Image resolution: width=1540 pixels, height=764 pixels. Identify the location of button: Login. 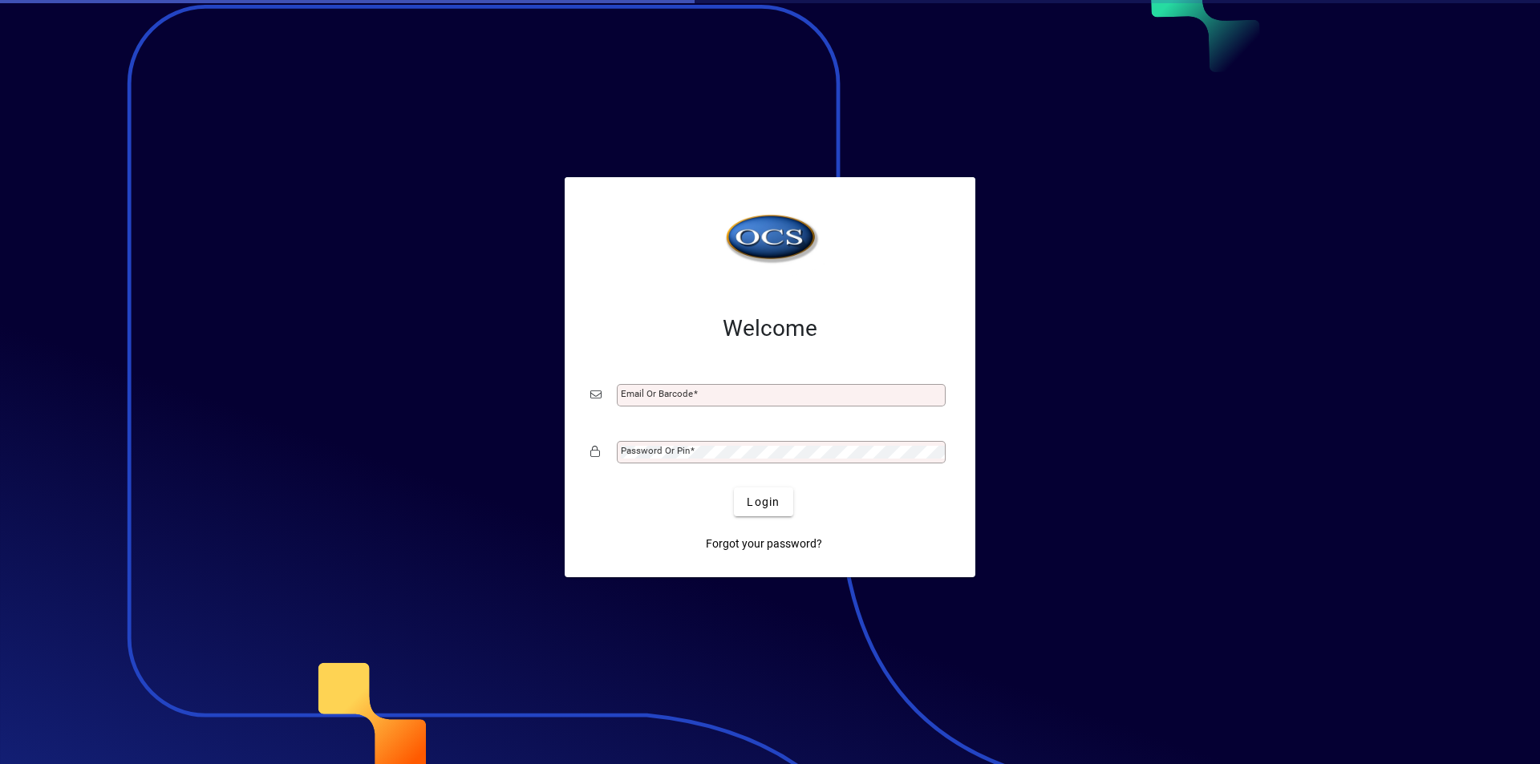
(763, 502).